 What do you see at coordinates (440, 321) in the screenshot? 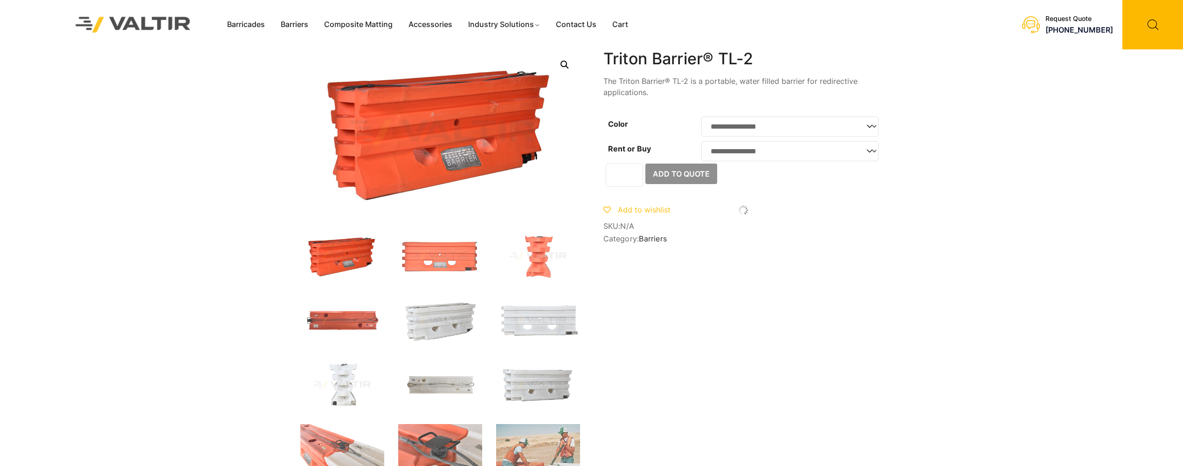
I see `img: Triton_Nat_3Q.jpg` at bounding box center [440, 321].